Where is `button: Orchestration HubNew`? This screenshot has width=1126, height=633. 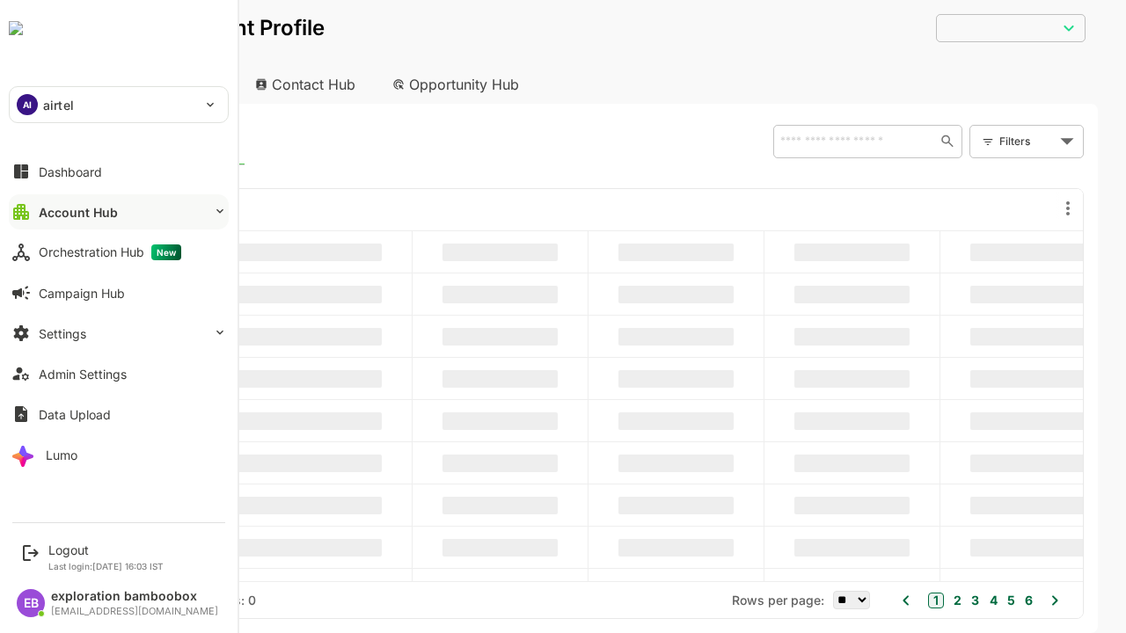
button: Orchestration HubNew is located at coordinates (119, 252).